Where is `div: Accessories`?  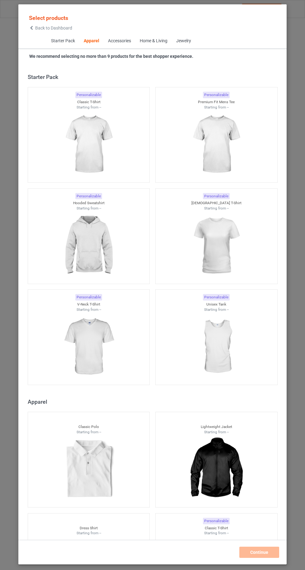
div: Accessories is located at coordinates (119, 41).